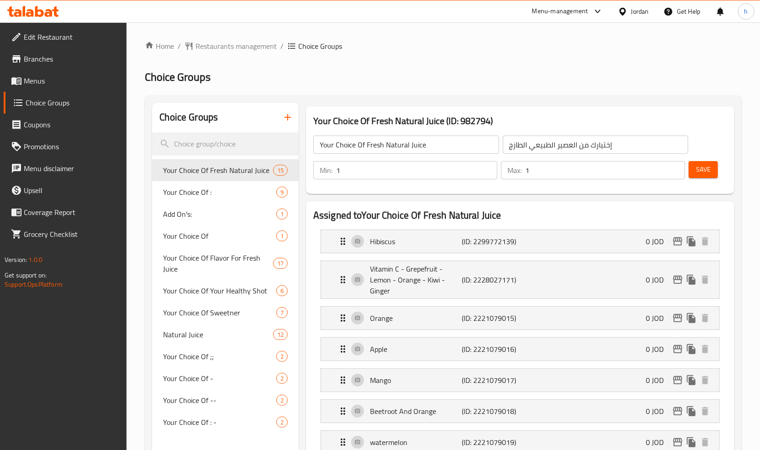  Describe the element at coordinates (416, 442) in the screenshot. I see `p: watermelon` at that location.